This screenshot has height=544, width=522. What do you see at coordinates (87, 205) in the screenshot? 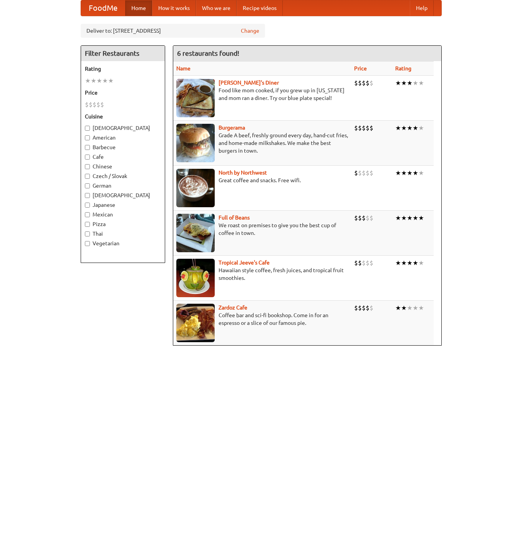
I see `input: Japanese` at bounding box center [87, 205].